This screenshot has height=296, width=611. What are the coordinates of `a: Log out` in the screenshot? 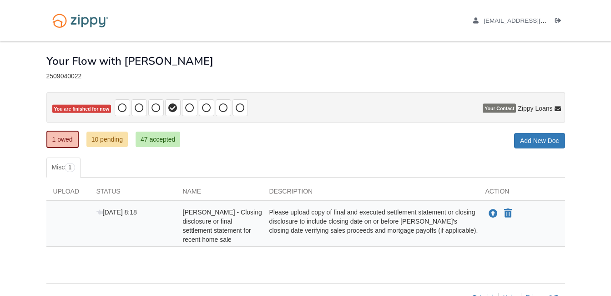 It's located at (560, 22).